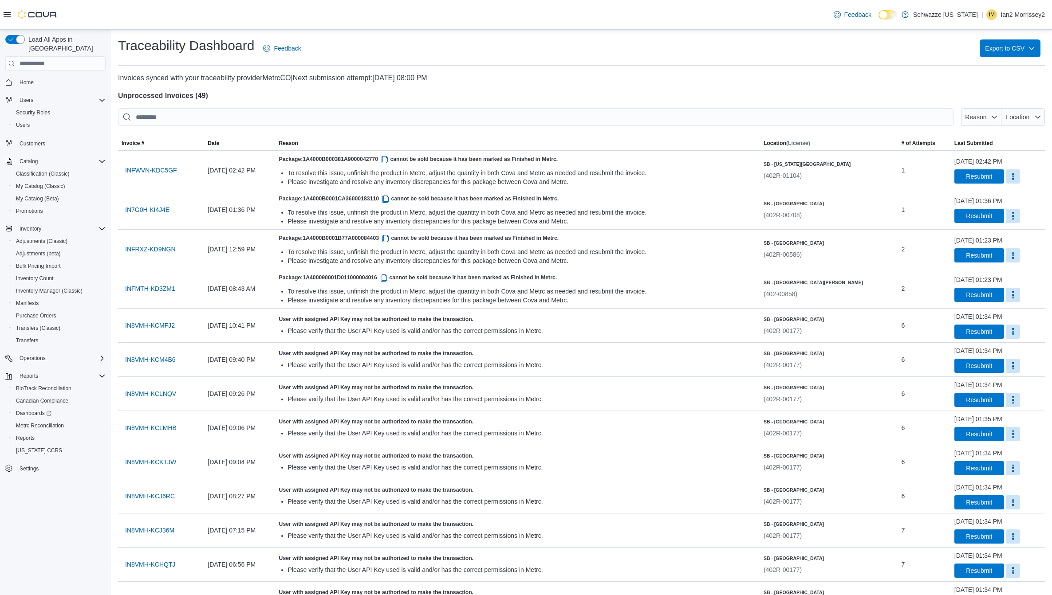  I want to click on button: Metrc Reconciliation, so click(59, 426).